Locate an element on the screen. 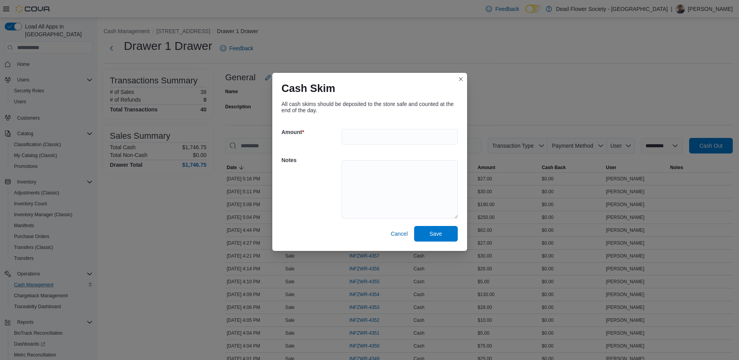 The image size is (739, 360). h5: Amount is located at coordinates (311, 132).